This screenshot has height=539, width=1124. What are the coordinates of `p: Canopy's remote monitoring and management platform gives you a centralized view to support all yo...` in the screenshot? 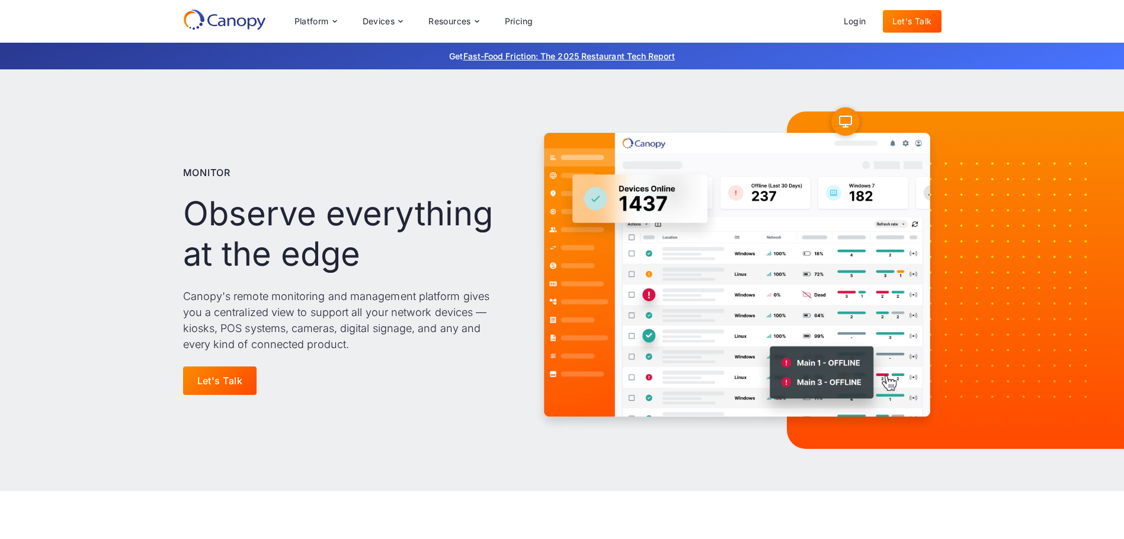 It's located at (346, 320).